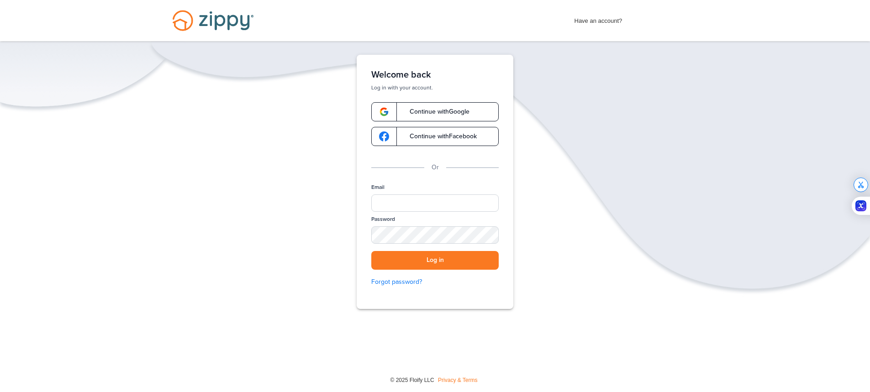 The width and height of the screenshot is (870, 392). I want to click on a: google-logoContinue withGoogle, so click(435, 112).